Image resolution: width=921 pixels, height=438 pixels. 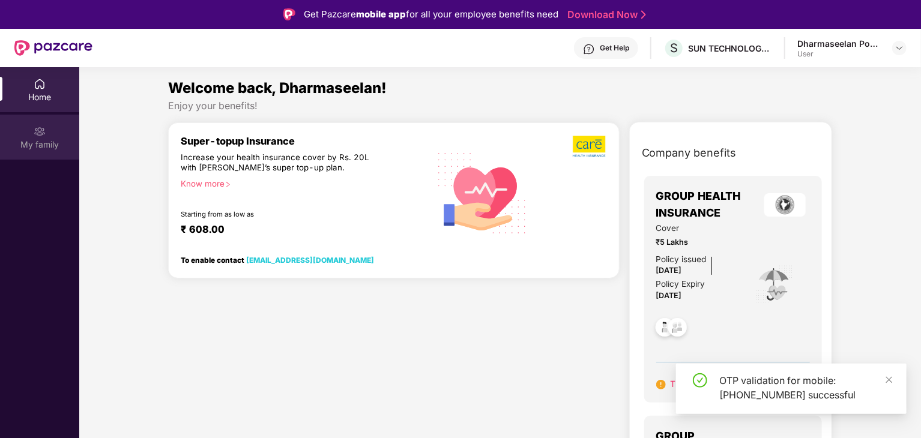 What do you see at coordinates (716, 384) in the screenshot?
I see `span: This policy has expired` at bounding box center [716, 384].